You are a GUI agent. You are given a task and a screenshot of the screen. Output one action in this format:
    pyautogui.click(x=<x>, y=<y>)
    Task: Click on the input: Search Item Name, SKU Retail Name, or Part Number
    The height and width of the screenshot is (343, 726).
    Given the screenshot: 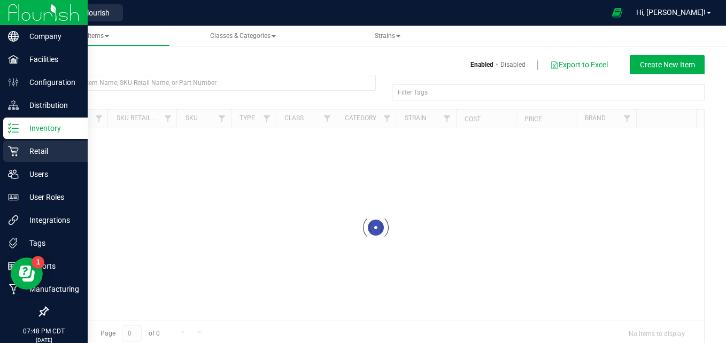 What is the action you would take?
    pyautogui.click(x=211, y=83)
    